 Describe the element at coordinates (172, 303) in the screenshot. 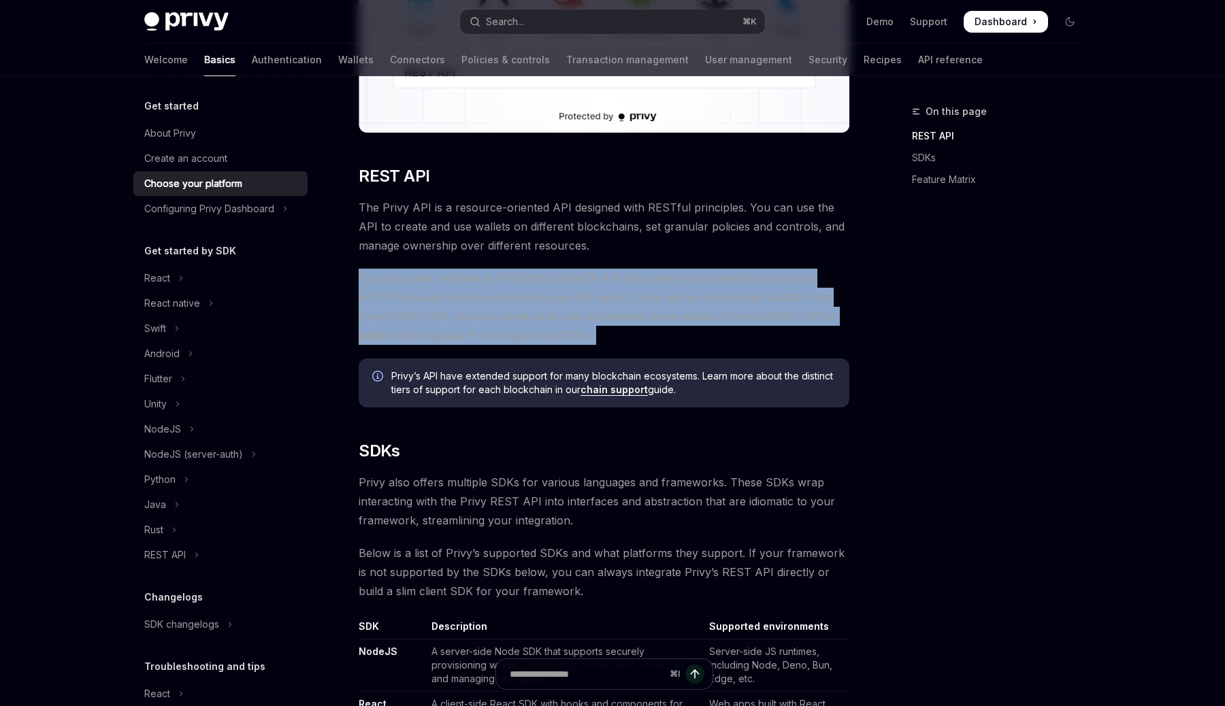

I see `div: React native` at that location.